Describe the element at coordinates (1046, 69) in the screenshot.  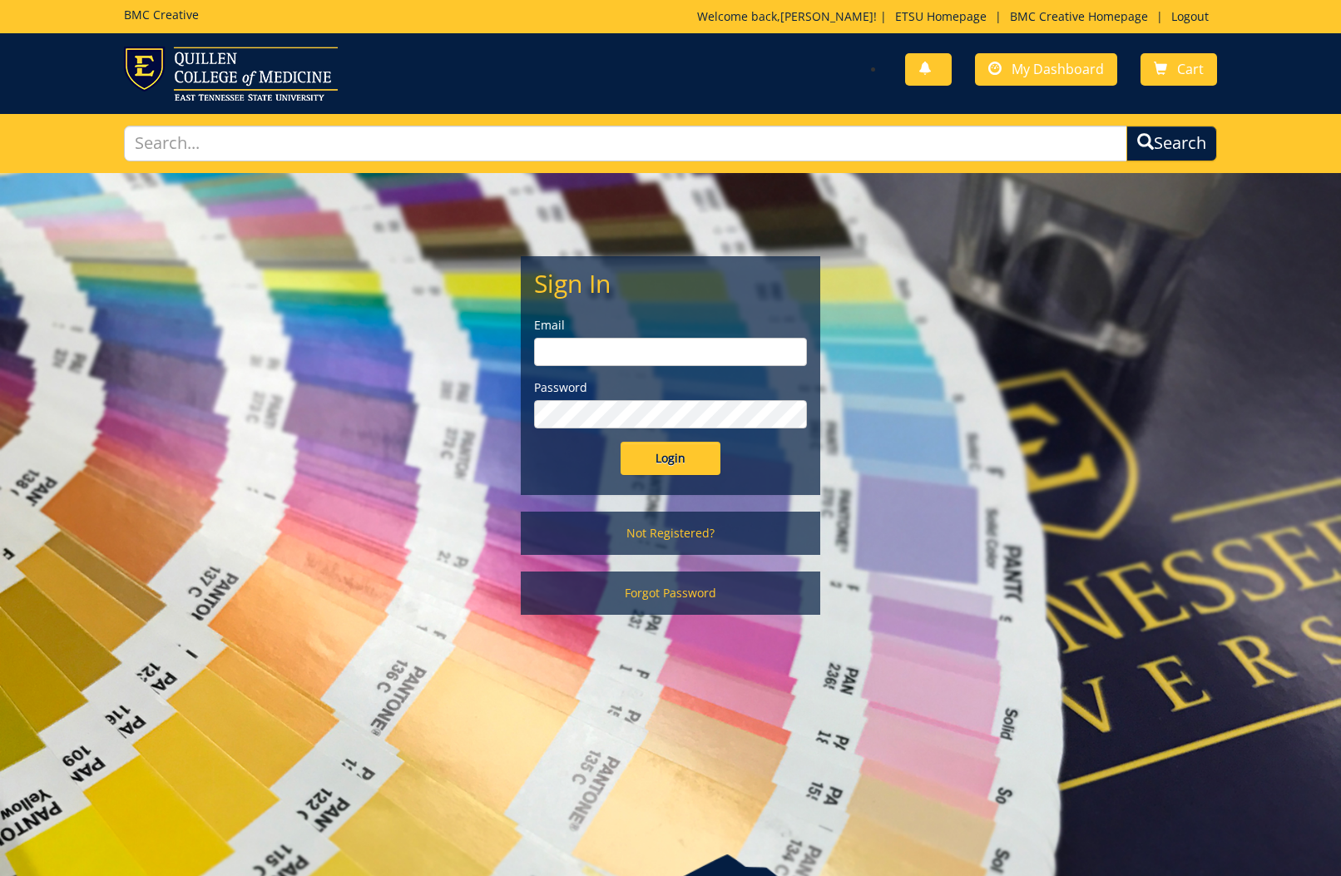
I see `a: My Dashboard` at that location.